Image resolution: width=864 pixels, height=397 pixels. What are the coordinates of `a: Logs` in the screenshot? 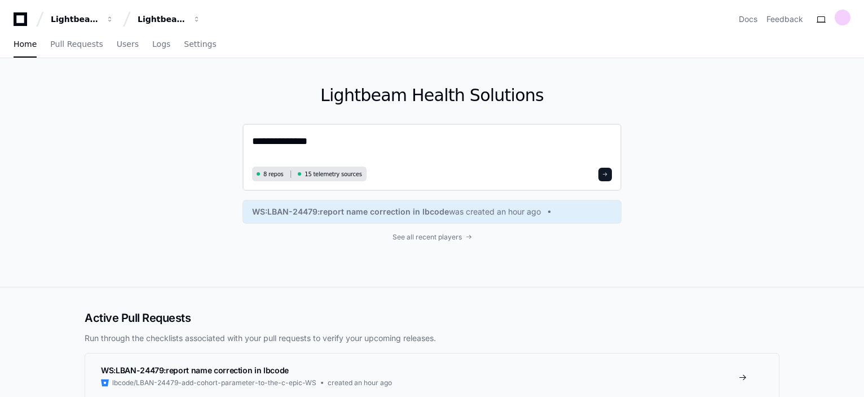 It's located at (161, 45).